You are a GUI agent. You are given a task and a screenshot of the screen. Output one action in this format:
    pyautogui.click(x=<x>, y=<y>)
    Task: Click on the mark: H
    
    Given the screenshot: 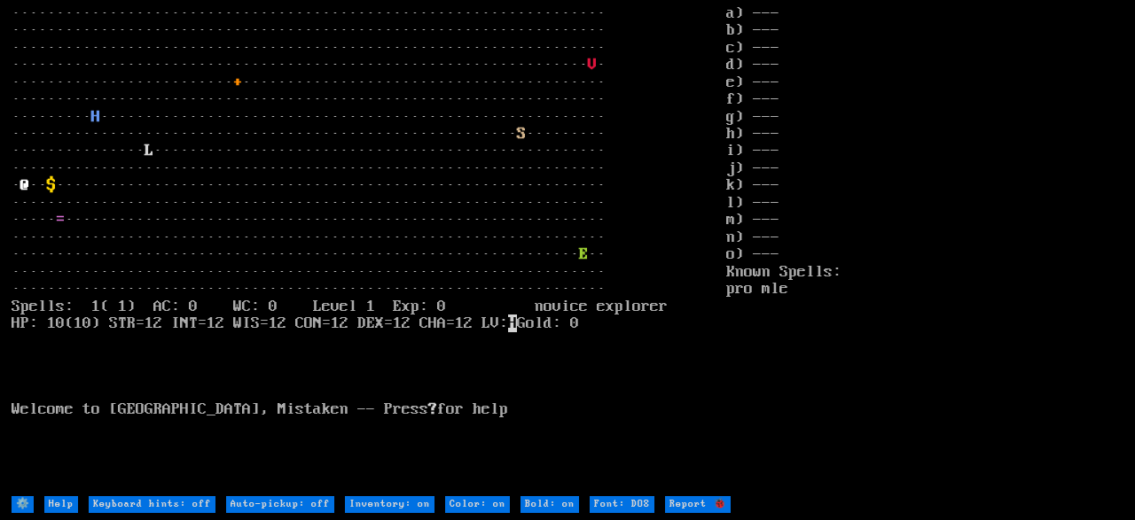 What is the action you would take?
    pyautogui.click(x=513, y=324)
    